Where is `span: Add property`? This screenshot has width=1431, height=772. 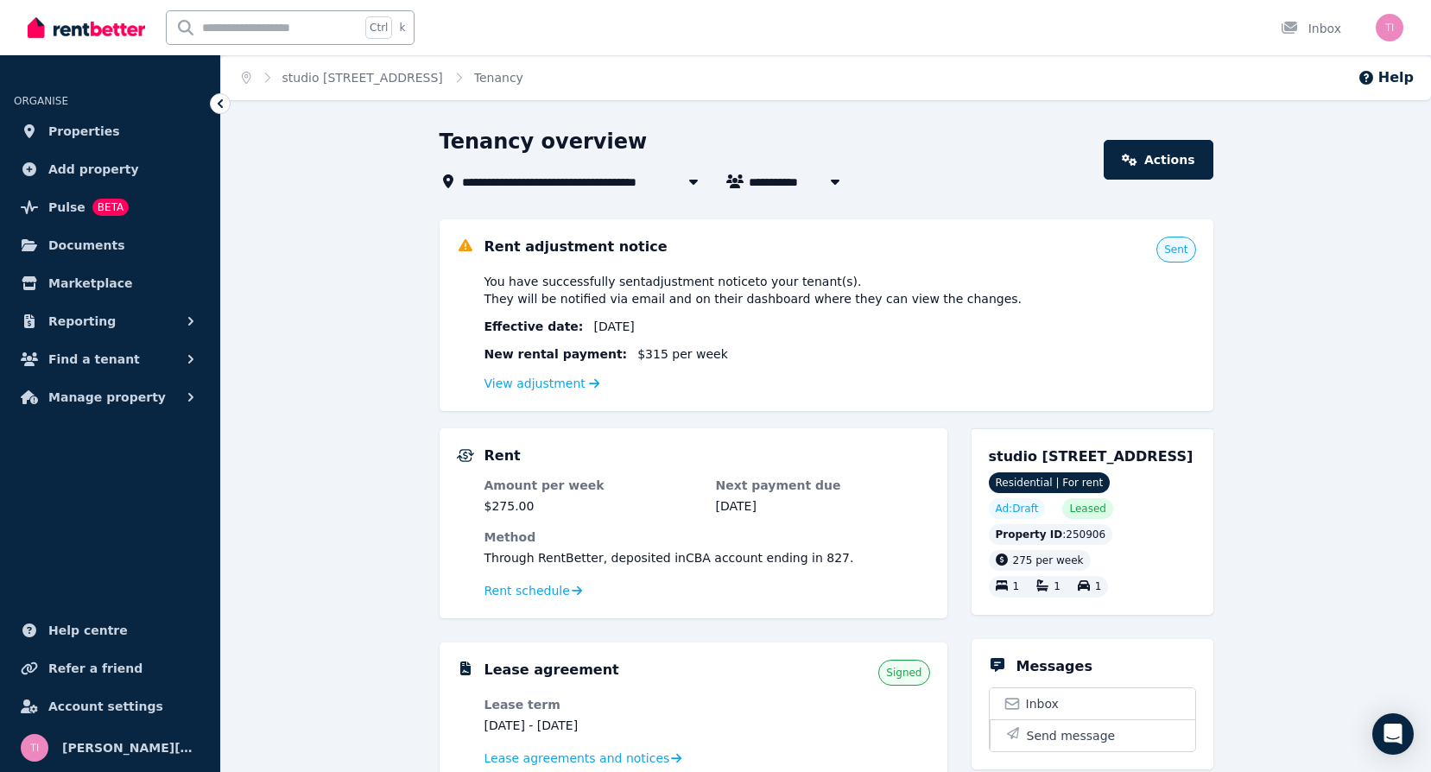 span: Add property is located at coordinates (93, 169).